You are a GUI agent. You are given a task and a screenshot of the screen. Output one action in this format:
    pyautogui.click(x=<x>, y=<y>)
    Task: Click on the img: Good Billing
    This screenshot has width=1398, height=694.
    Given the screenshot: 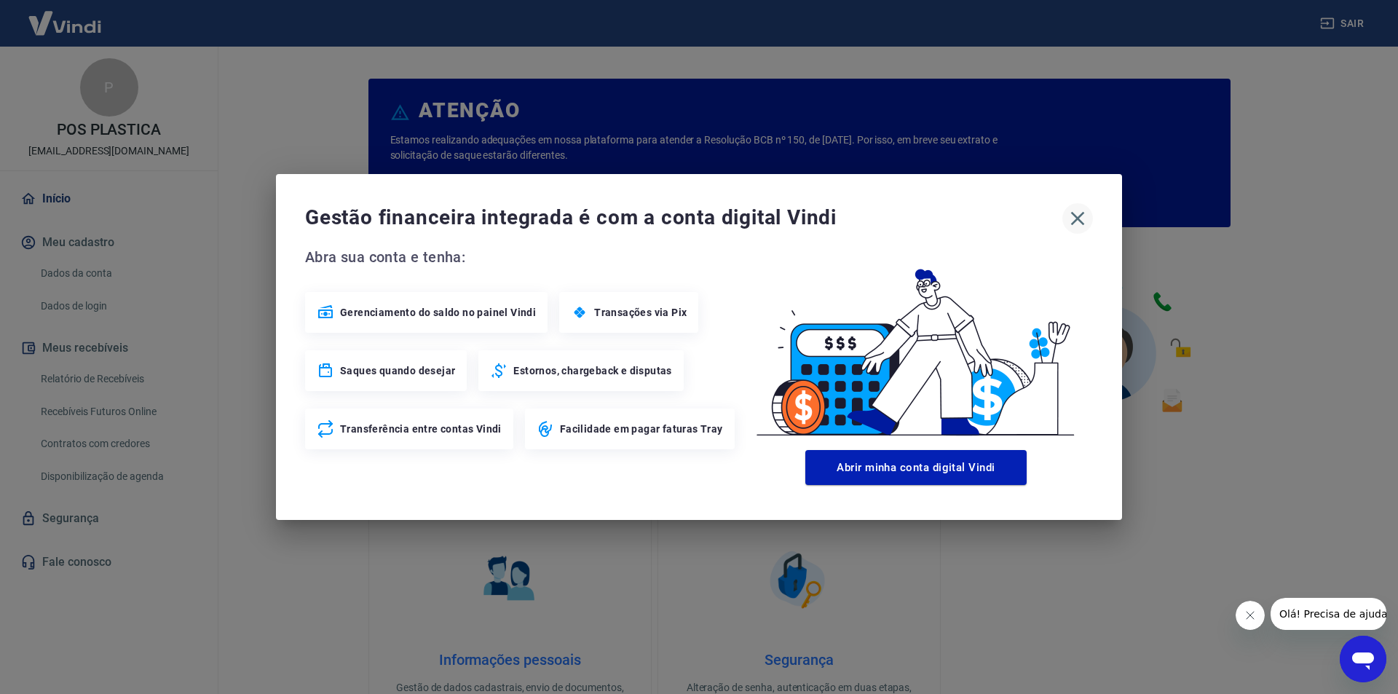 What is the action you would take?
    pyautogui.click(x=916, y=344)
    